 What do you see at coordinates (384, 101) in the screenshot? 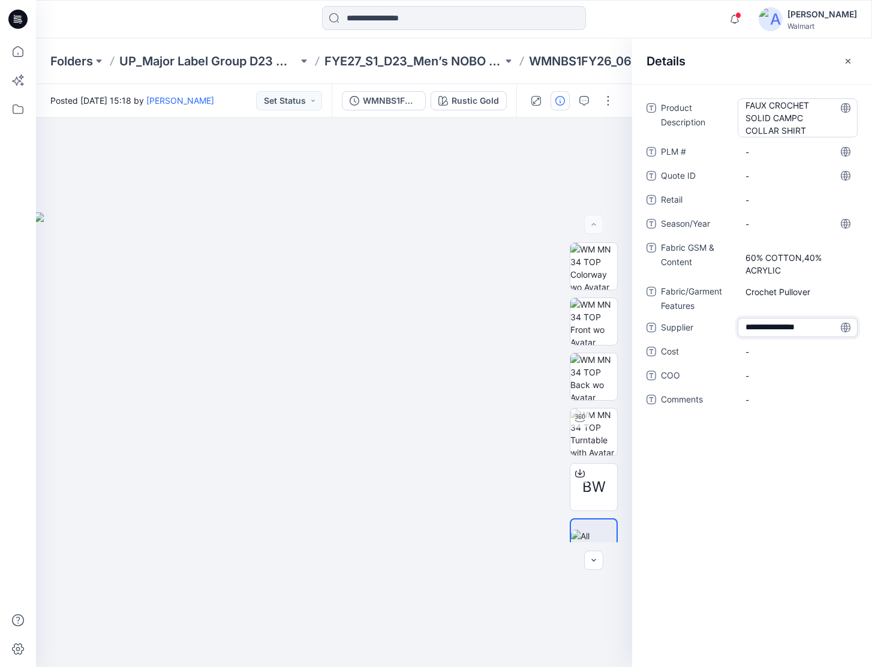
I see `button: WMNBS1FY26_069_Faux Crochet Camp Collar` at bounding box center [384, 101].